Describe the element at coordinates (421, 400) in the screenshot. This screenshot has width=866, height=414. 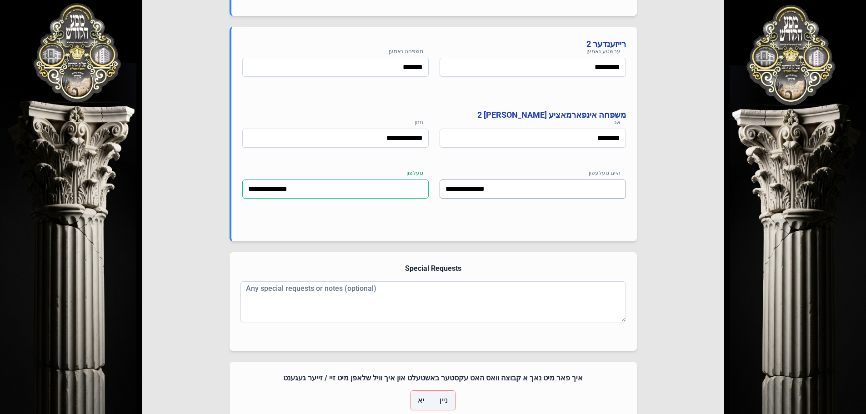
I see `p-togglebutton: יא` at that location.